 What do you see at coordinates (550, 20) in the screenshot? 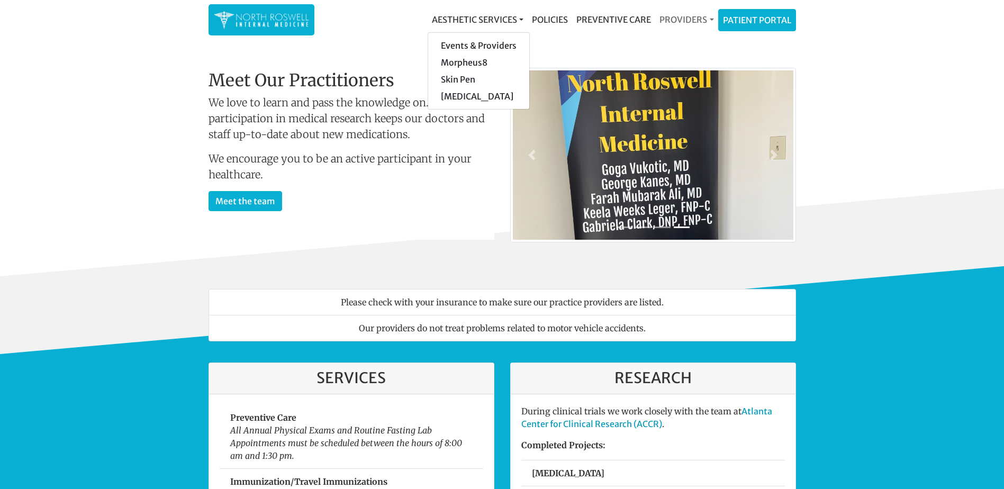
I see `a: Policies` at bounding box center [550, 20].